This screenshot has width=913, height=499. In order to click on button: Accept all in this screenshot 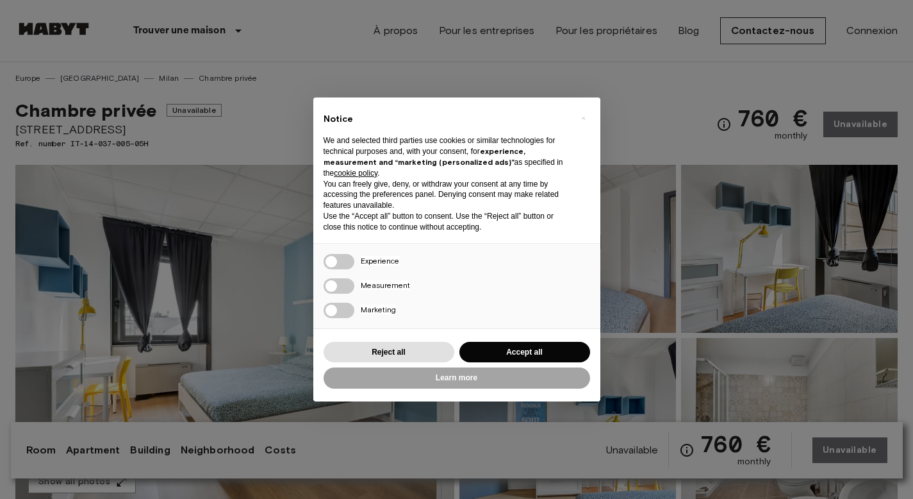, I will do `click(525, 352)`.